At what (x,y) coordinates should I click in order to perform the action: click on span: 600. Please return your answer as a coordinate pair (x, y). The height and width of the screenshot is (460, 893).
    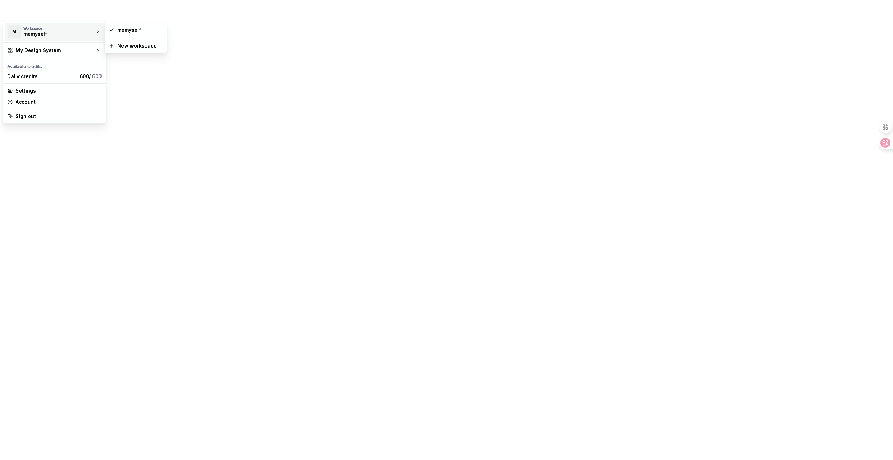
    Looking at the image, I should click on (97, 76).